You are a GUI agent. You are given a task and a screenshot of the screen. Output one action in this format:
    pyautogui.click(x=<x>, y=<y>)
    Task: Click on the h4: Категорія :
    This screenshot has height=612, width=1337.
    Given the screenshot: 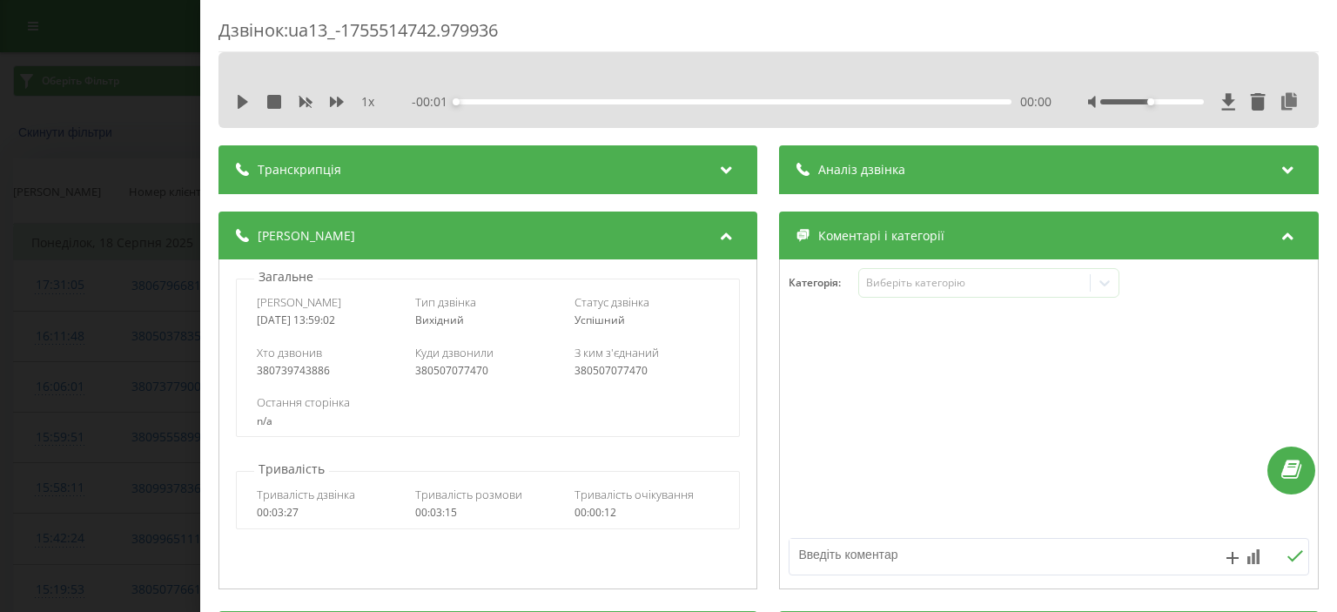 What is the action you would take?
    pyautogui.click(x=825, y=283)
    